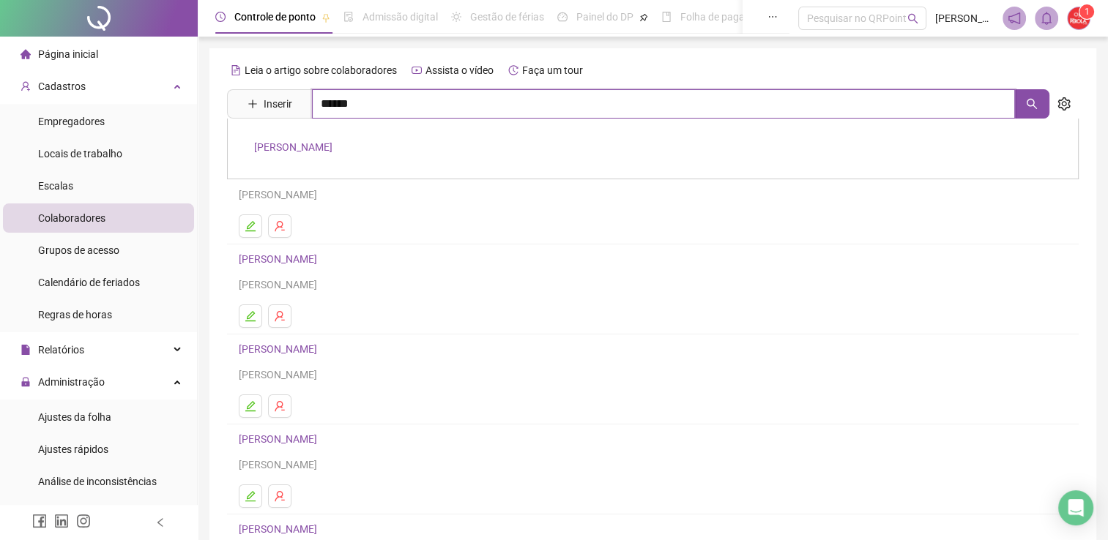 The image size is (1108, 540). Describe the element at coordinates (75, 315) in the screenshot. I see `span: Regras de horas` at that location.